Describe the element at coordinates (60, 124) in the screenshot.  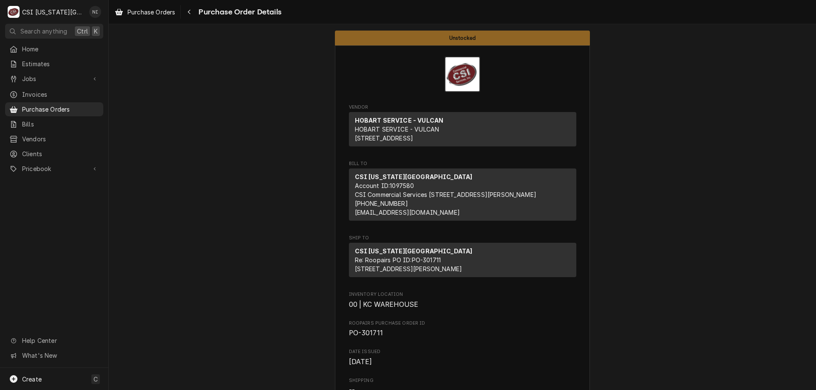
I see `span: Bills` at that location.